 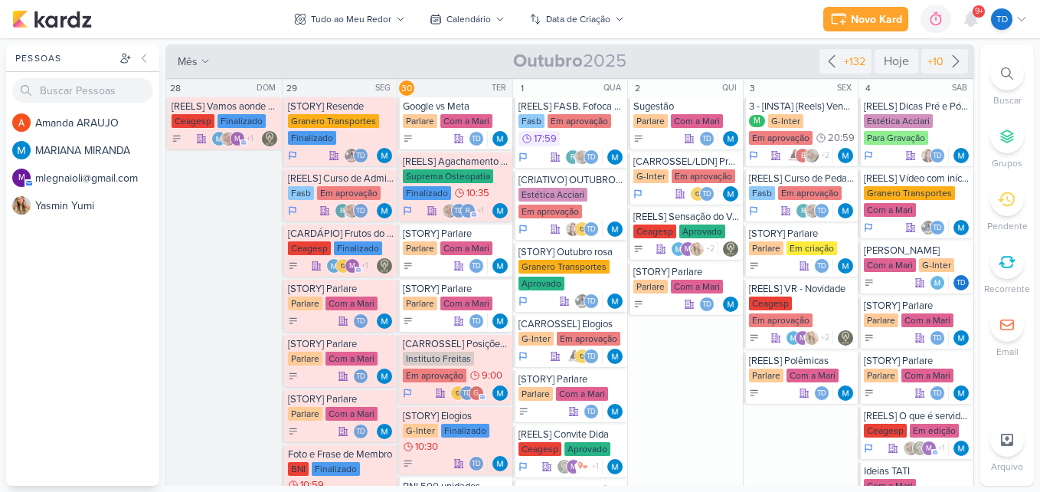 What do you see at coordinates (292, 88) in the screenshot?
I see `div: 29` at bounding box center [292, 88].